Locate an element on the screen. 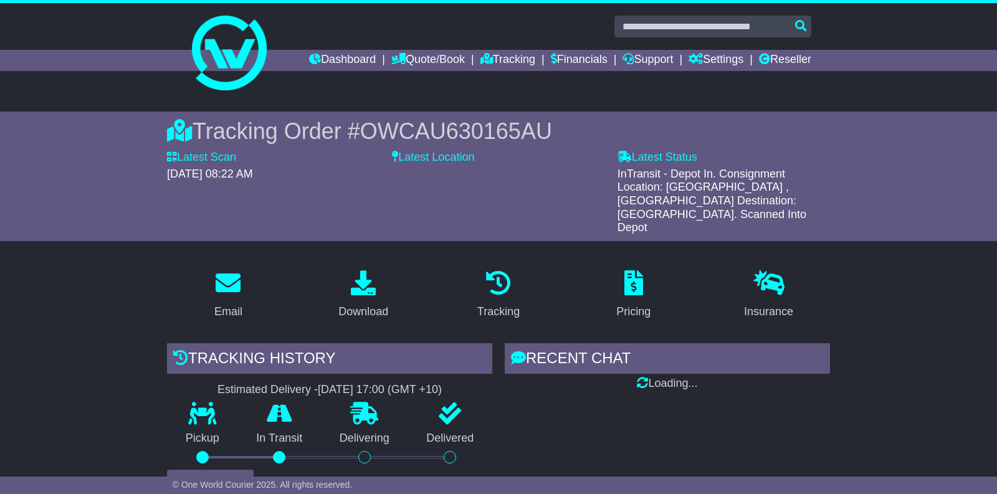 Image resolution: width=997 pixels, height=494 pixels. div: Email is located at coordinates (228, 311).